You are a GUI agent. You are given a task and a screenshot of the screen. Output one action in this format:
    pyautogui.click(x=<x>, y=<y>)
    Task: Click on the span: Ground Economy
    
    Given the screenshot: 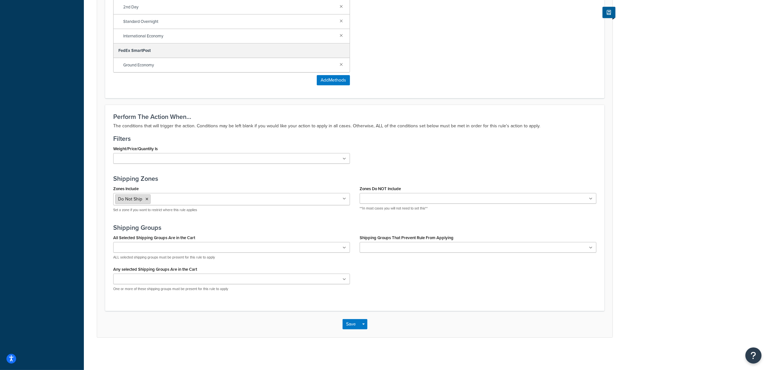 What is the action you would take?
    pyautogui.click(x=229, y=65)
    